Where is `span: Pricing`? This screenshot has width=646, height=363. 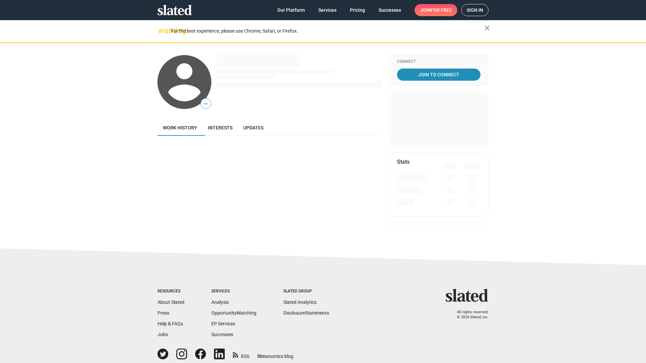
span: Pricing is located at coordinates (357, 10).